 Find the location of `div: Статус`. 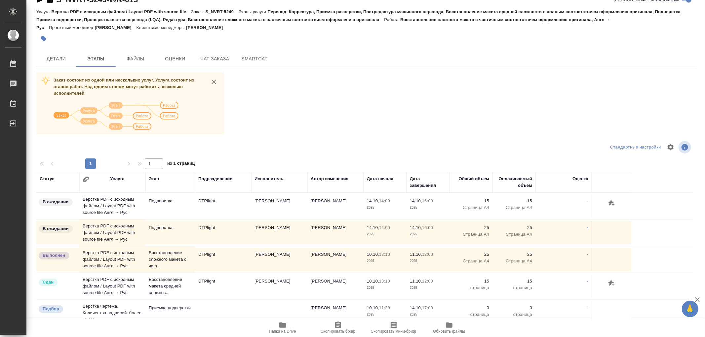

div: Статус is located at coordinates (47, 179).